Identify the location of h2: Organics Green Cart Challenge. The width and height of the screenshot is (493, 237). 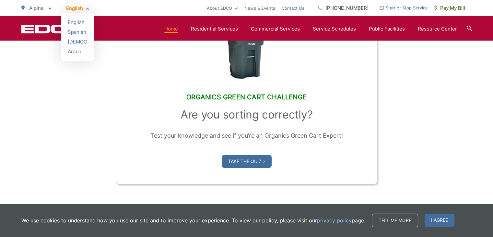
(247, 97).